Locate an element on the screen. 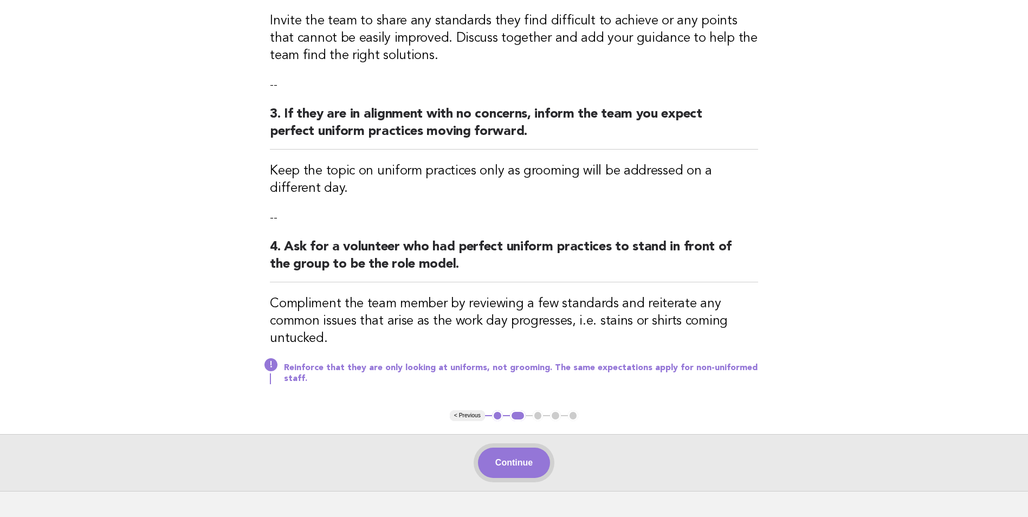  button: Continue is located at coordinates (514, 463).